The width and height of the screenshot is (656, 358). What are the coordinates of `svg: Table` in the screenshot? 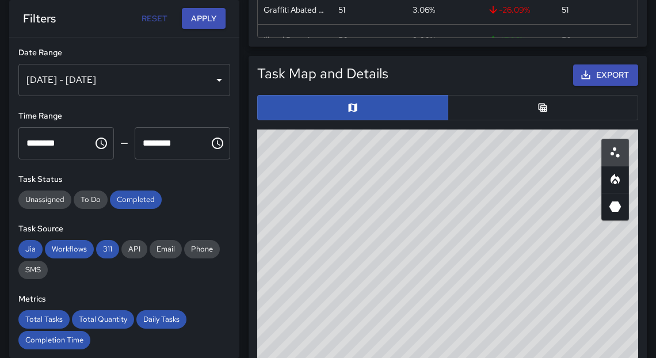 It's located at (542, 108).